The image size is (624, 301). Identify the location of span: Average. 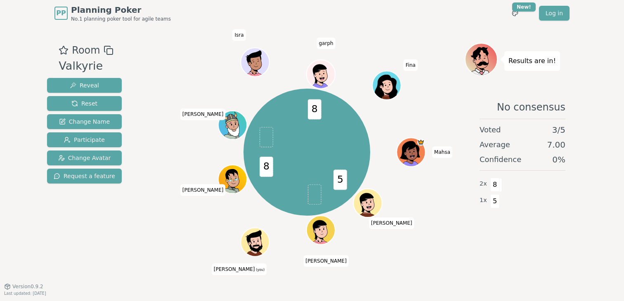
(495, 145).